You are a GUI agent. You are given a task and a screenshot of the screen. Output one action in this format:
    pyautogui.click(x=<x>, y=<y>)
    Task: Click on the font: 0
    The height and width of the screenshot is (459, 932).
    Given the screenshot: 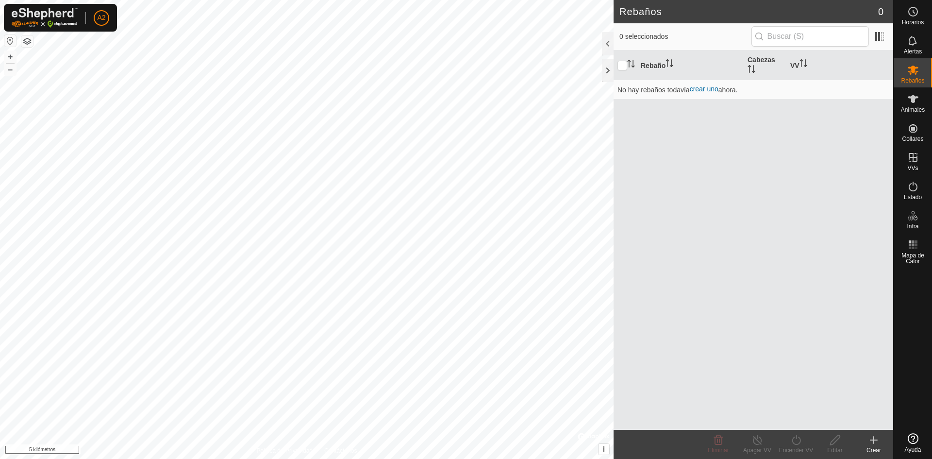 What is the action you would take?
    pyautogui.click(x=881, y=12)
    